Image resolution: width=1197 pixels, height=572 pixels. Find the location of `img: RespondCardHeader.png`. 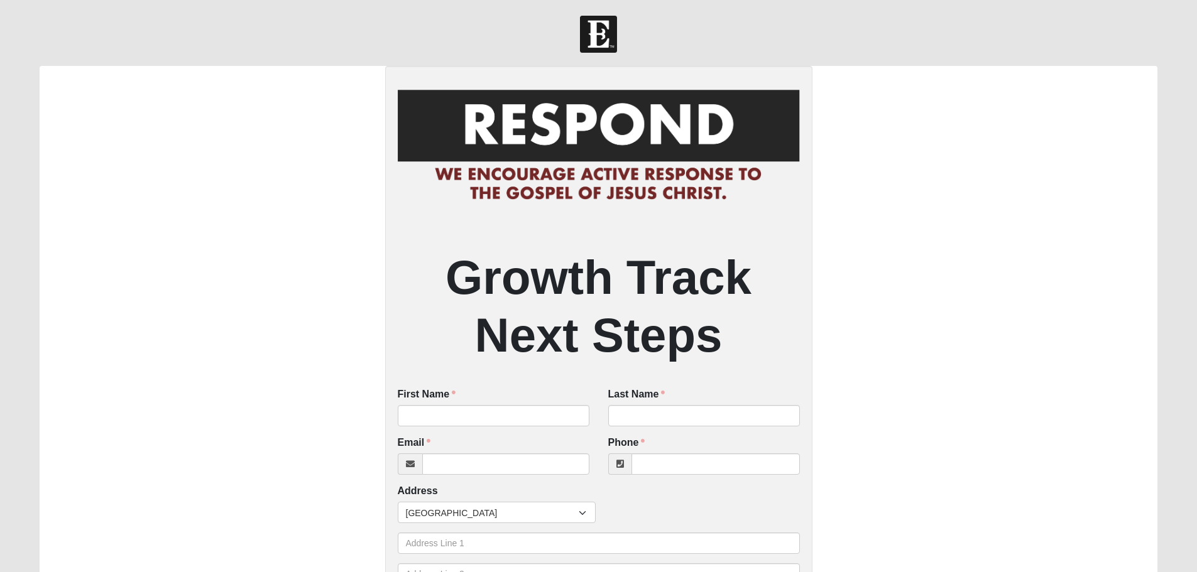

img: RespondCardHeader.png is located at coordinates (599, 146).